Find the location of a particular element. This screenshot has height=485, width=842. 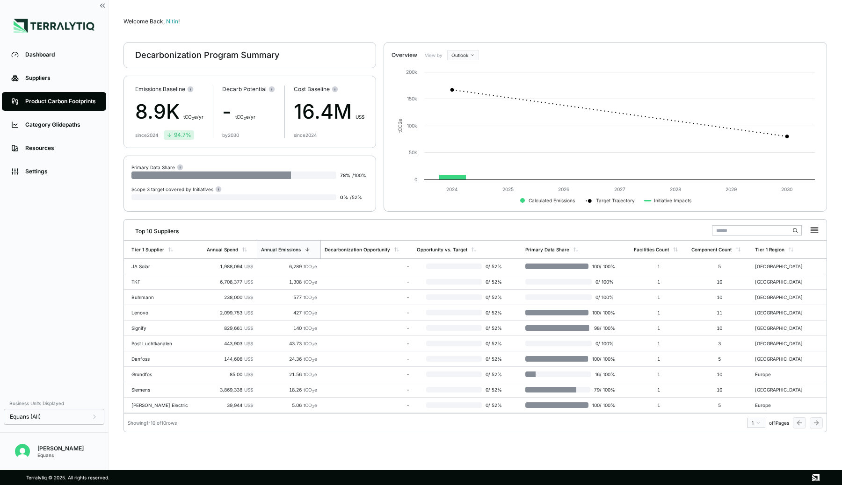

text: 2024 is located at coordinates (452, 189).